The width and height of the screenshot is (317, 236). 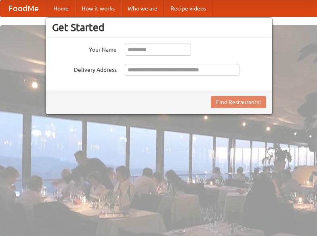 What do you see at coordinates (23, 8) in the screenshot?
I see `a: FoodMe` at bounding box center [23, 8].